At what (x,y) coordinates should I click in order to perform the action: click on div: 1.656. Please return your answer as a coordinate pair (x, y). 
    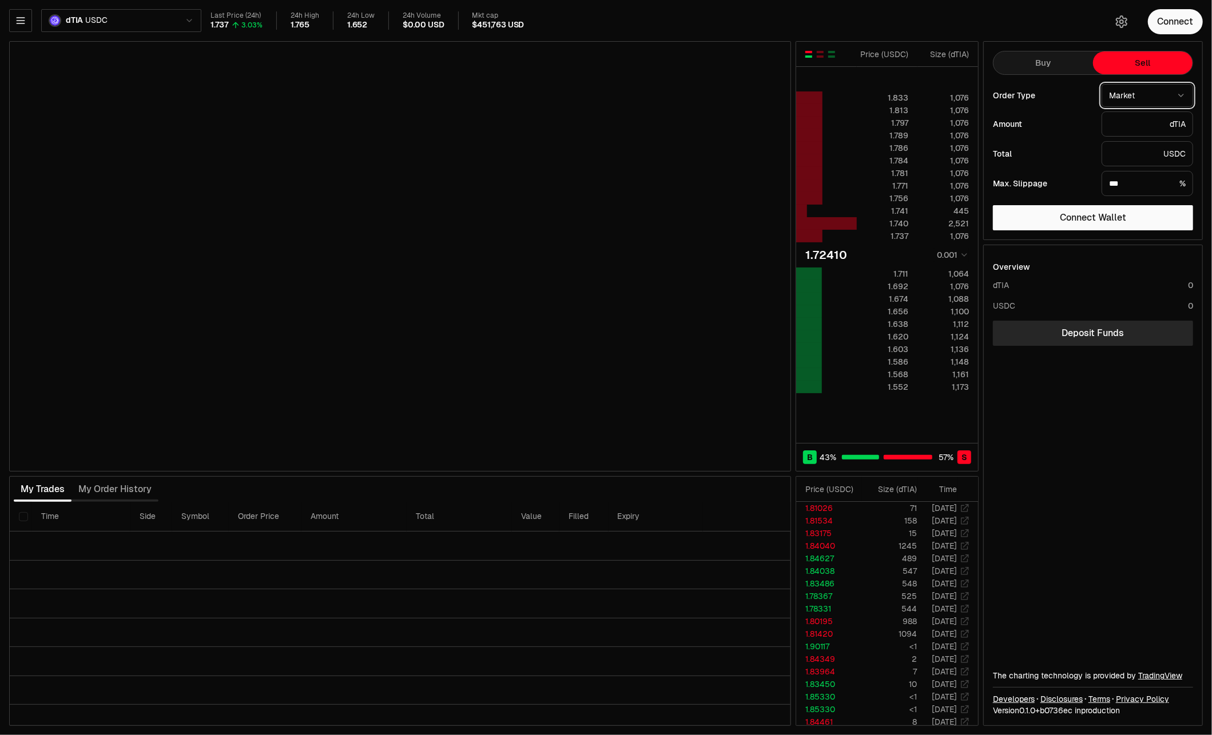
    Looking at the image, I should click on (882, 312).